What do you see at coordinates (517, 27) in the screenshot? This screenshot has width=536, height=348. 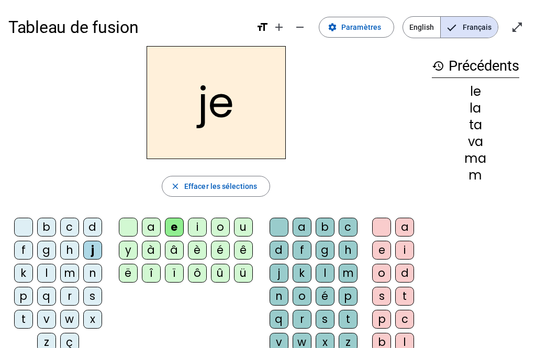 I see `mat-icon: open_in_full` at bounding box center [517, 27].